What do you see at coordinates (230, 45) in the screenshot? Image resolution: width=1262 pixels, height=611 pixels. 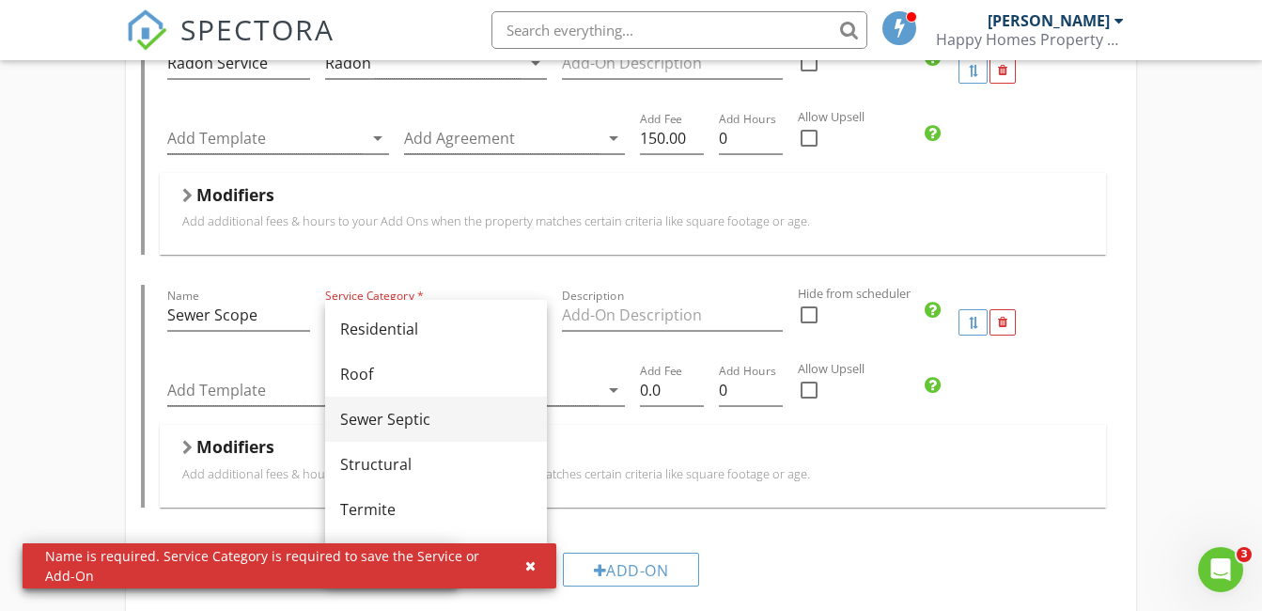 I see `a: SPECTORA` at bounding box center [230, 45].